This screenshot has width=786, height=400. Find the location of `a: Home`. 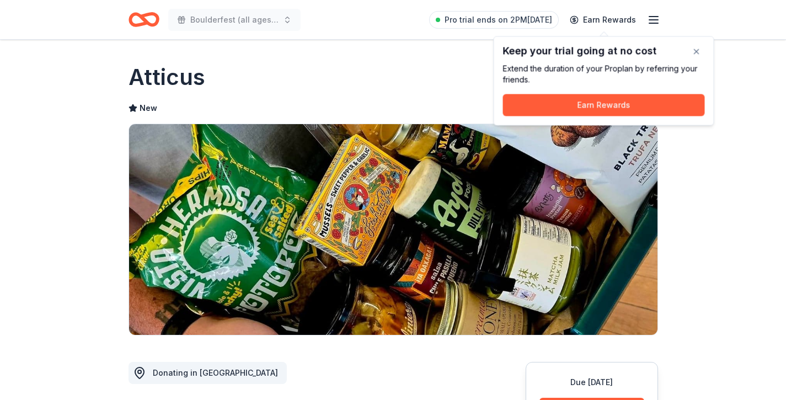

a: Home is located at coordinates (144, 19).